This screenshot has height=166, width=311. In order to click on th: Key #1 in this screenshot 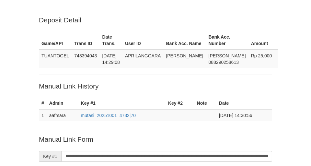, I will do `click(122, 103)`.